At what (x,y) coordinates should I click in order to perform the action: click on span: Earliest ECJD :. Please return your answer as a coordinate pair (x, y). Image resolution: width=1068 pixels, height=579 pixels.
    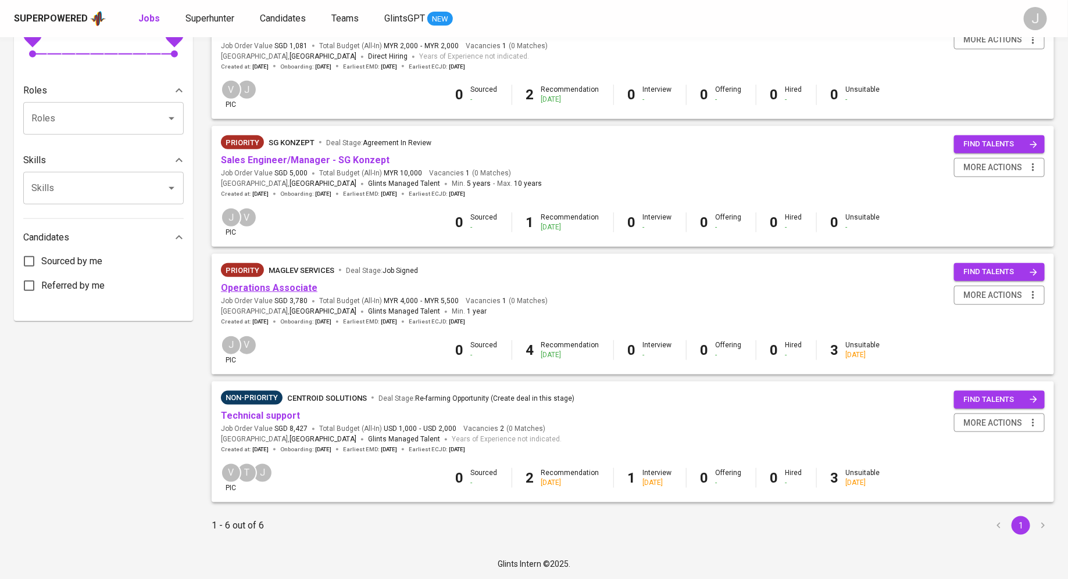
    Looking at the image, I should click on (436, 194).